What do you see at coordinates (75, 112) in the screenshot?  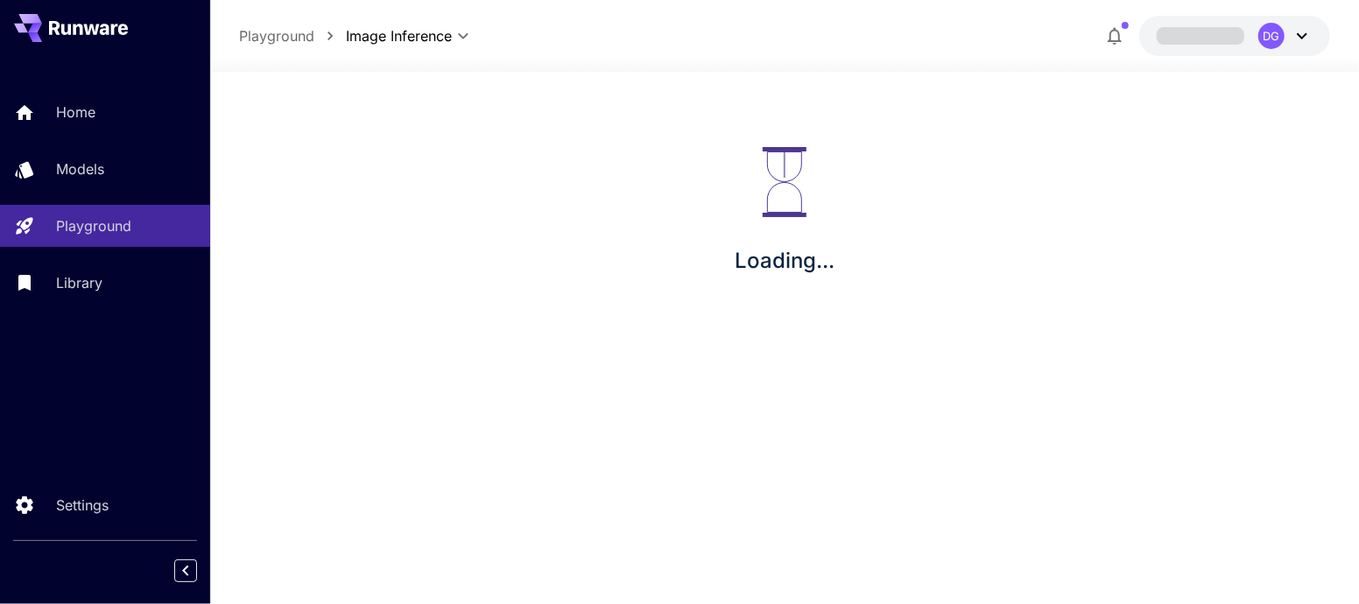 I see `p: Home` at bounding box center [75, 112].